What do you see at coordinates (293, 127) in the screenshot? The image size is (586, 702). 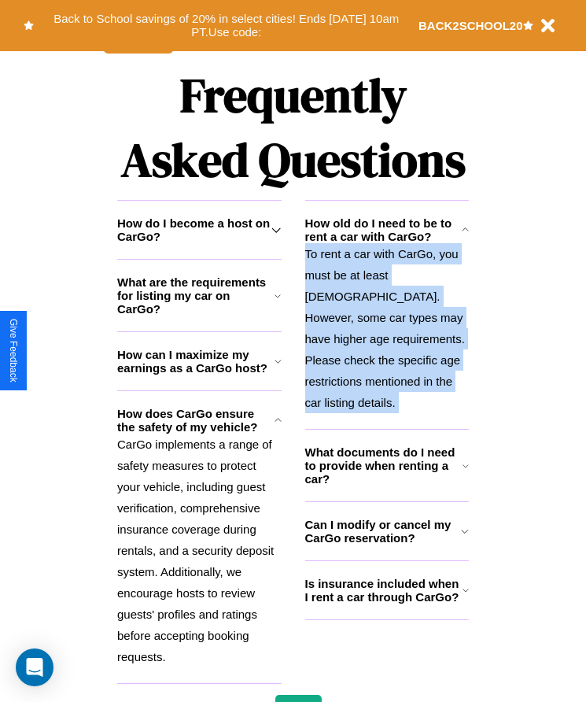 I see `h1: Frequently Asked Questions` at bounding box center [293, 127].